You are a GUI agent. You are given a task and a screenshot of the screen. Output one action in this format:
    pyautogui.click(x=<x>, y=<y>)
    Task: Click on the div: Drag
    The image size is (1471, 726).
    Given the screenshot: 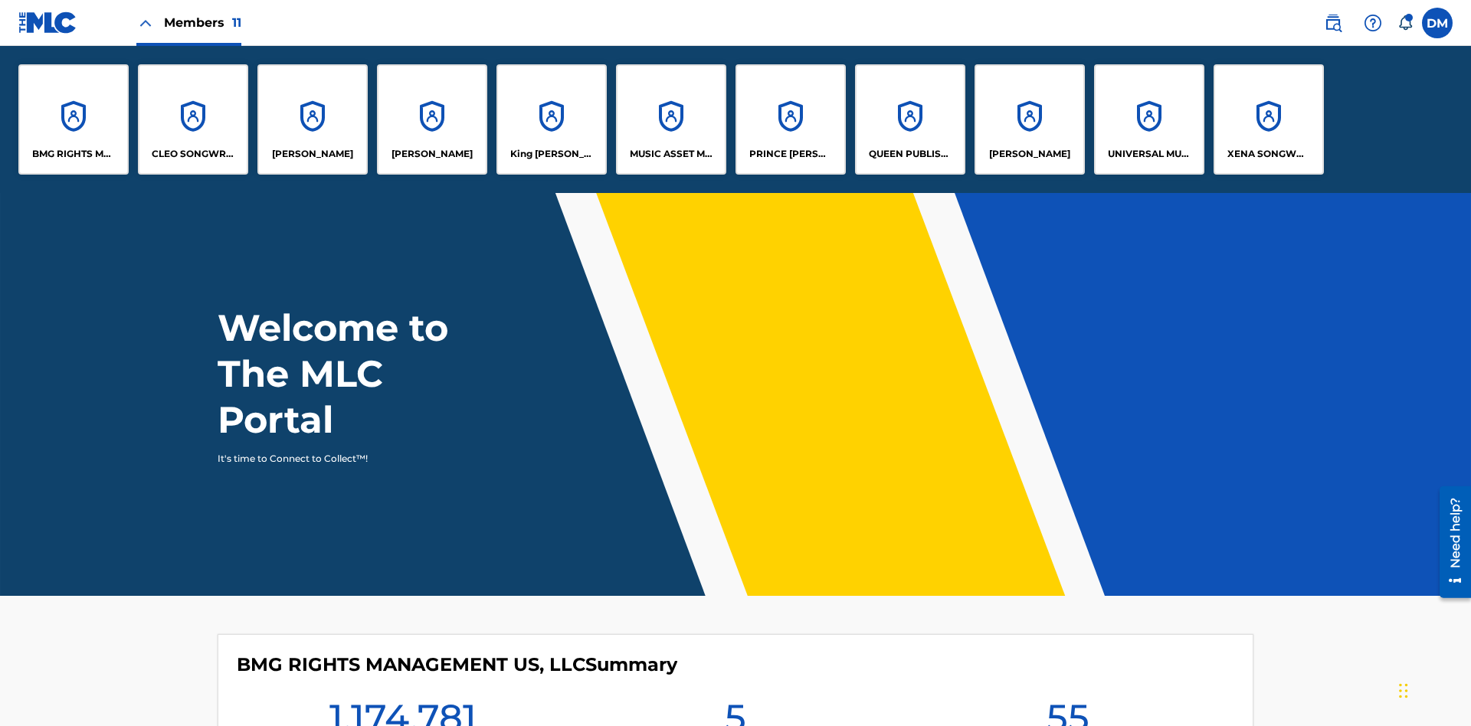 What is the action you would take?
    pyautogui.click(x=1403, y=691)
    